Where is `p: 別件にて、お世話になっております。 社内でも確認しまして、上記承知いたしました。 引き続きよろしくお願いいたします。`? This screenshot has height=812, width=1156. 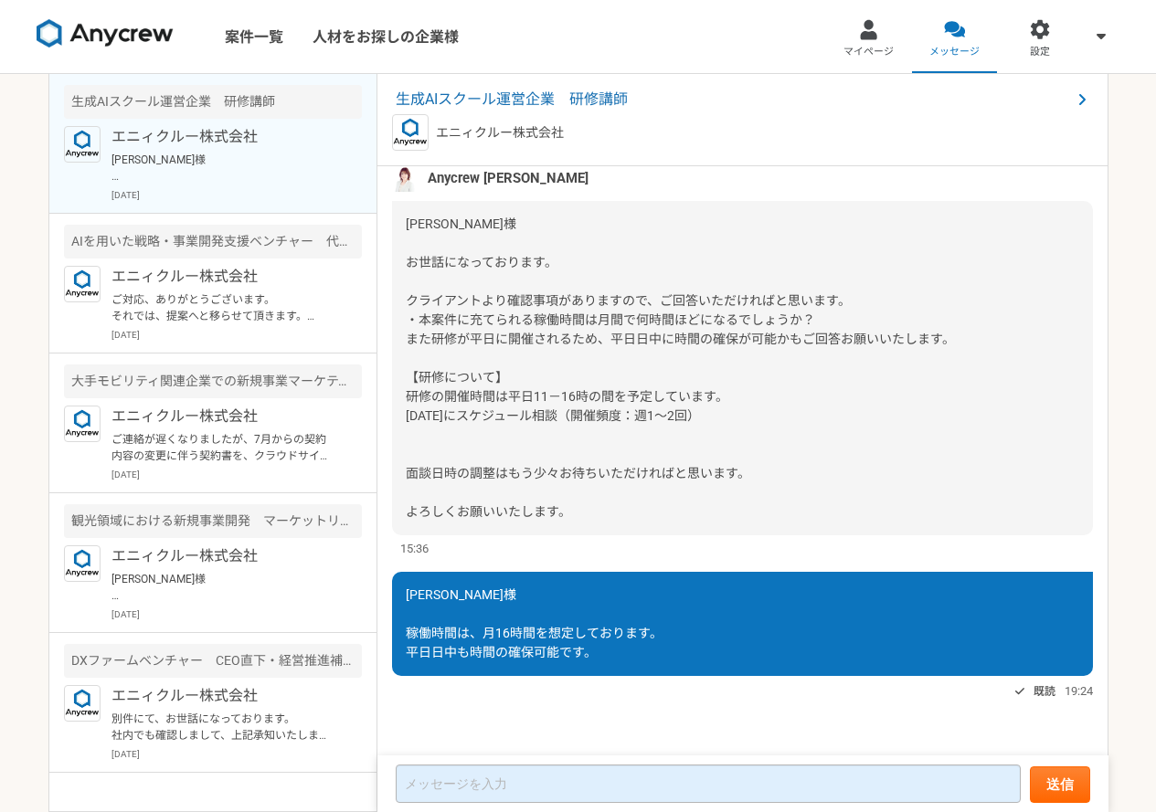
p: 別件にて、お世話になっております。 社内でも確認しまして、上記承知いたしました。 引き続きよろしくお願いいたします。 is located at coordinates (224, 727).